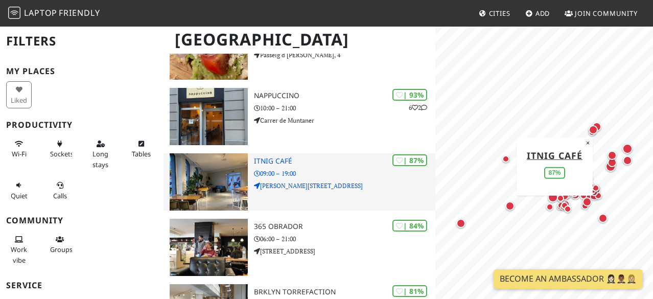 This screenshot has width=653, height=299. I want to click on p: 09:00 – 19:00, so click(344, 173).